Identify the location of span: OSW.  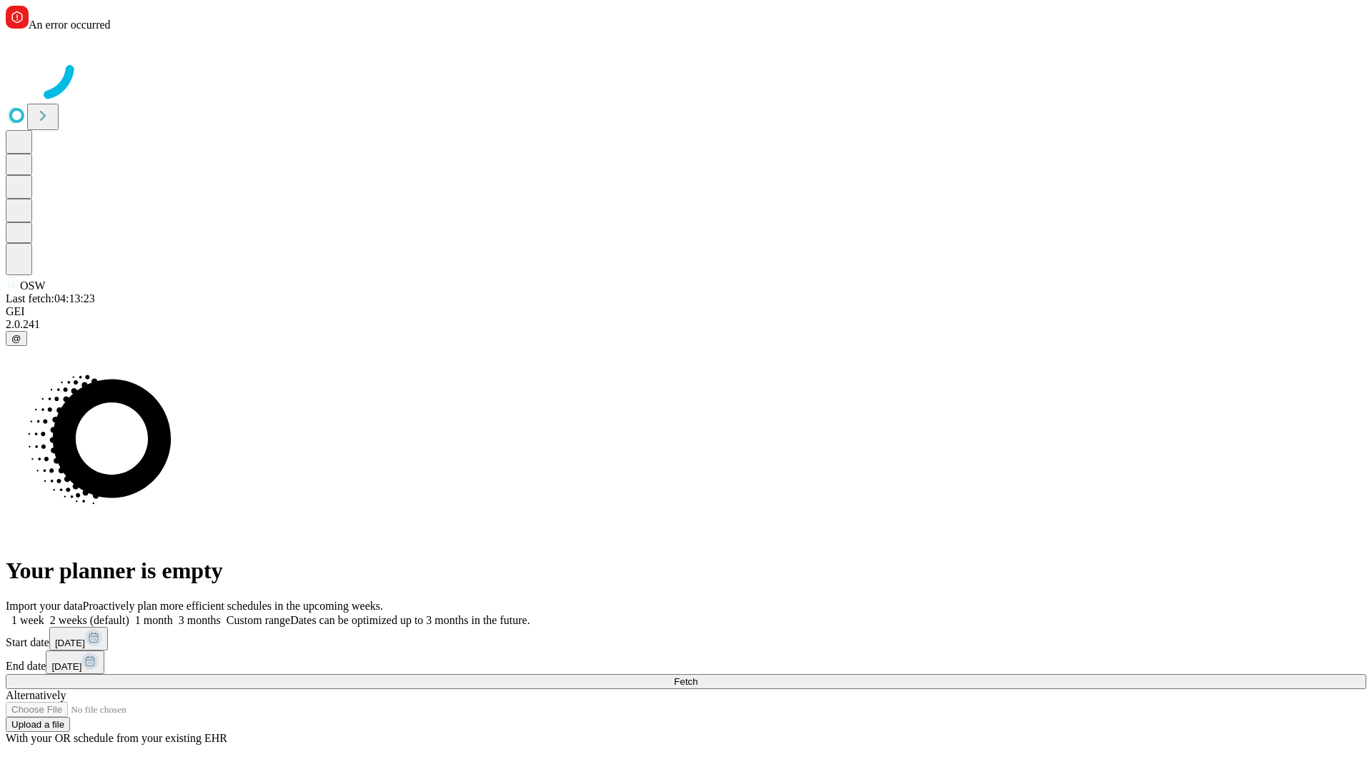
(33, 285).